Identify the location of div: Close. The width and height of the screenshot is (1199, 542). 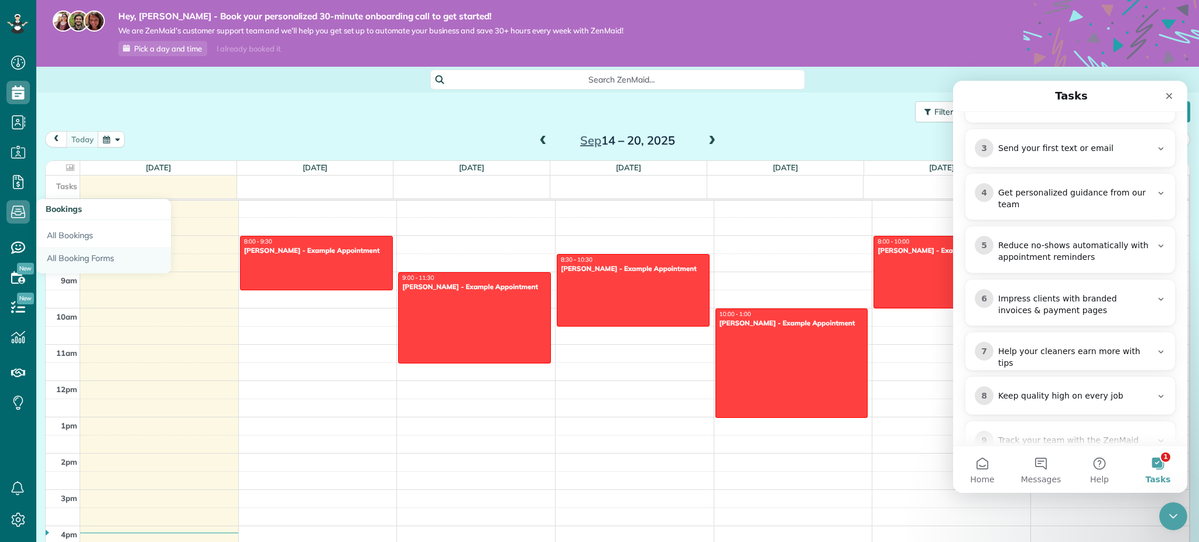
(216, 15).